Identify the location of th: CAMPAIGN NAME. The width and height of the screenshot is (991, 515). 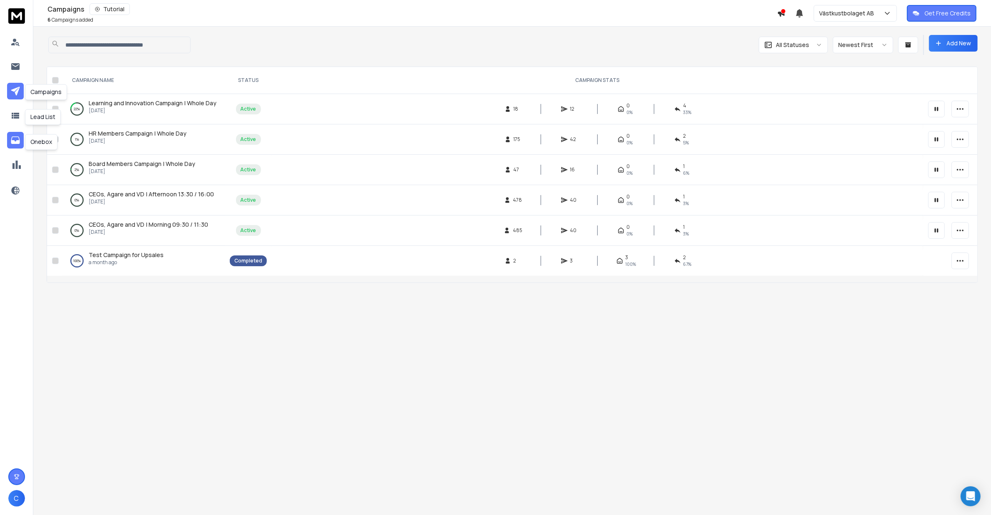
(143, 80).